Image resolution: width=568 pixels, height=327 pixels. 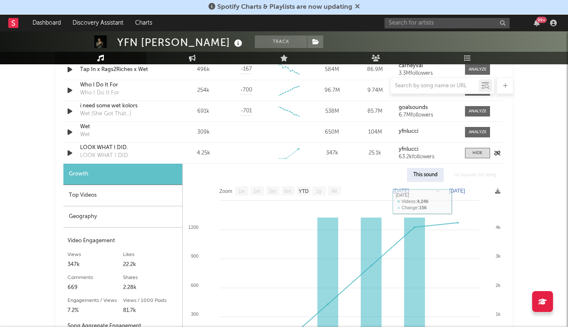 I want to click on a: i need some wet kolors, so click(x=124, y=106).